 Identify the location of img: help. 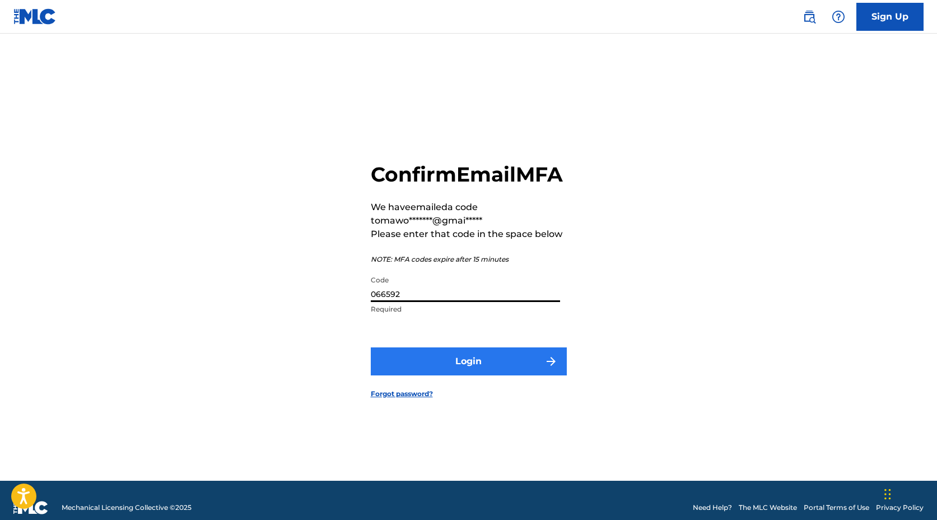
(839, 17).